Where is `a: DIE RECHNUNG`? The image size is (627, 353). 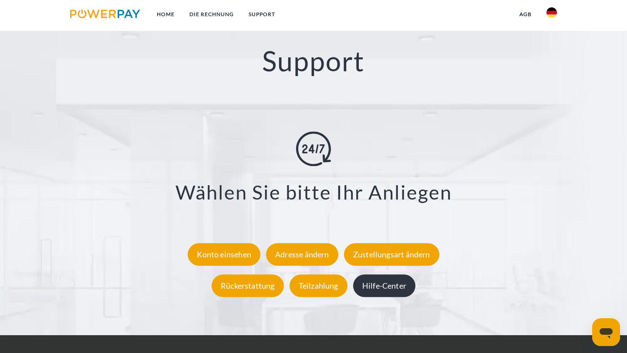
a: DIE RECHNUNG is located at coordinates (211, 14).